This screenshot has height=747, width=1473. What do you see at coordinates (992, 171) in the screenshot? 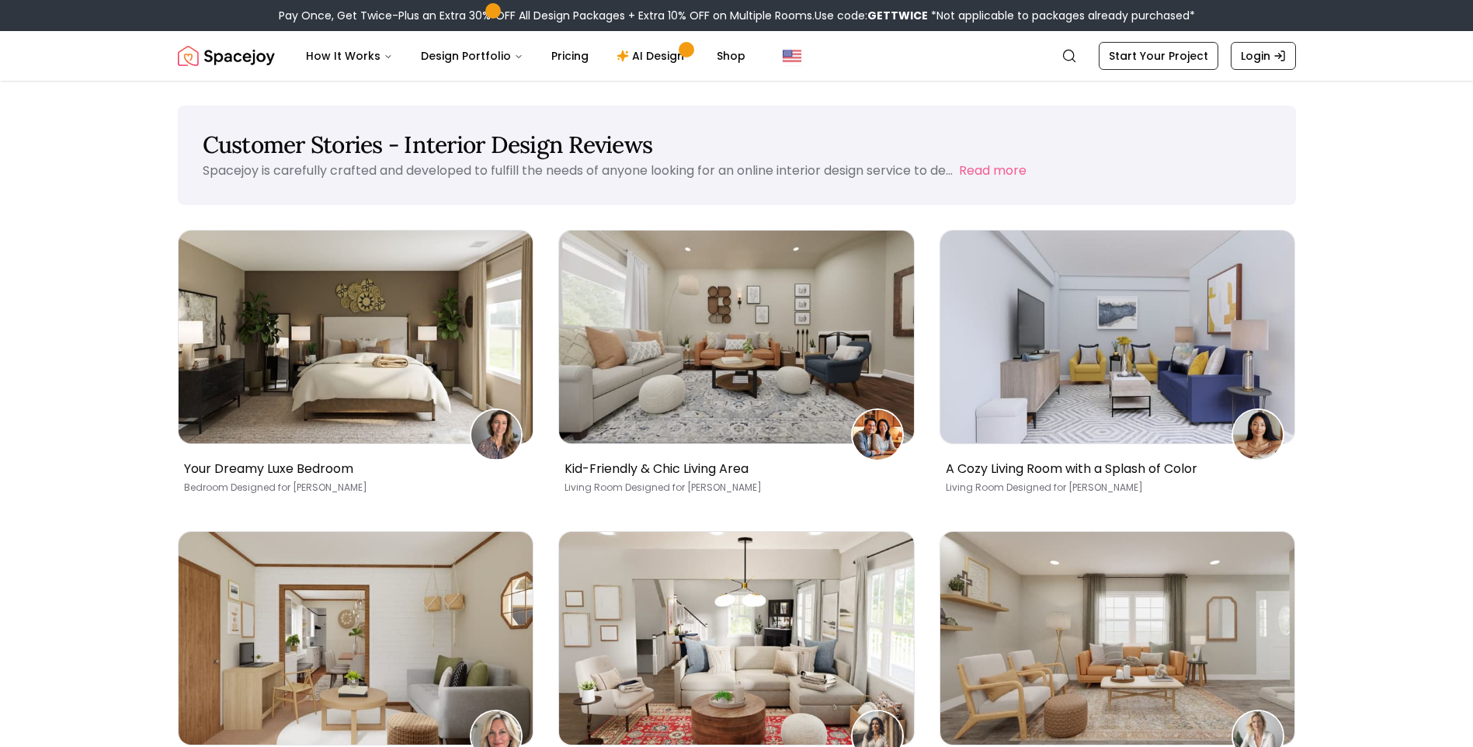
I see `button: Read more` at bounding box center [992, 171].